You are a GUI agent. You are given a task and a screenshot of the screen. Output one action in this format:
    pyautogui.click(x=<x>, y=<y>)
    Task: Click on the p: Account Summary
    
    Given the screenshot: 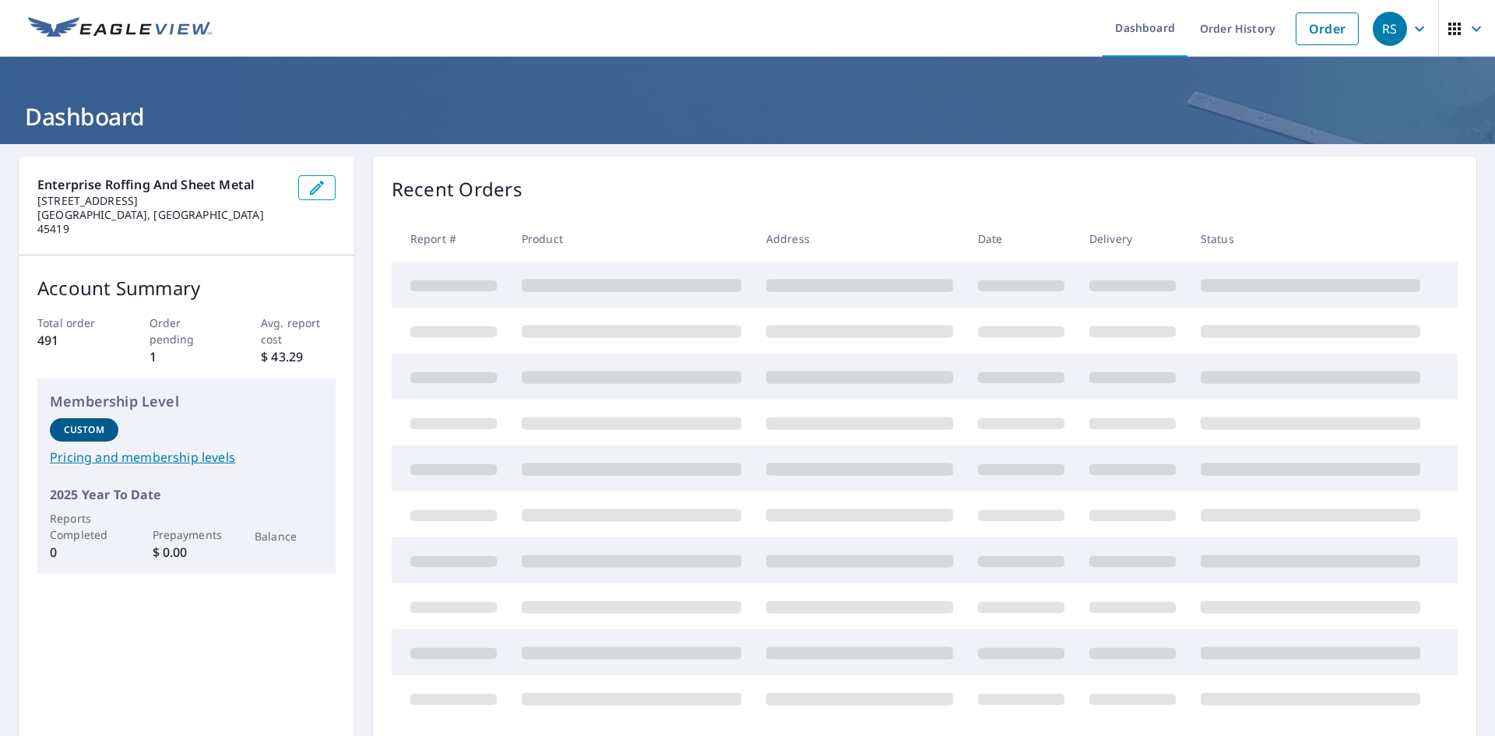 What is the action you would take?
    pyautogui.click(x=186, y=288)
    